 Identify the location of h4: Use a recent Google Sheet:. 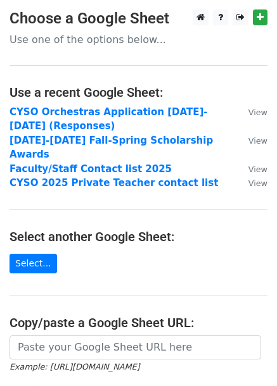
(138, 92).